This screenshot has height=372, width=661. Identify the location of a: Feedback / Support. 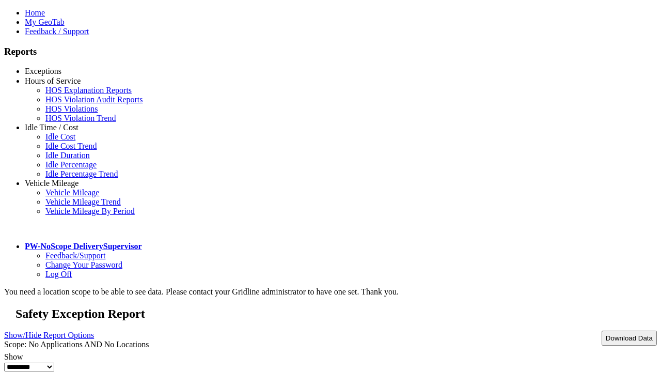
(57, 31).